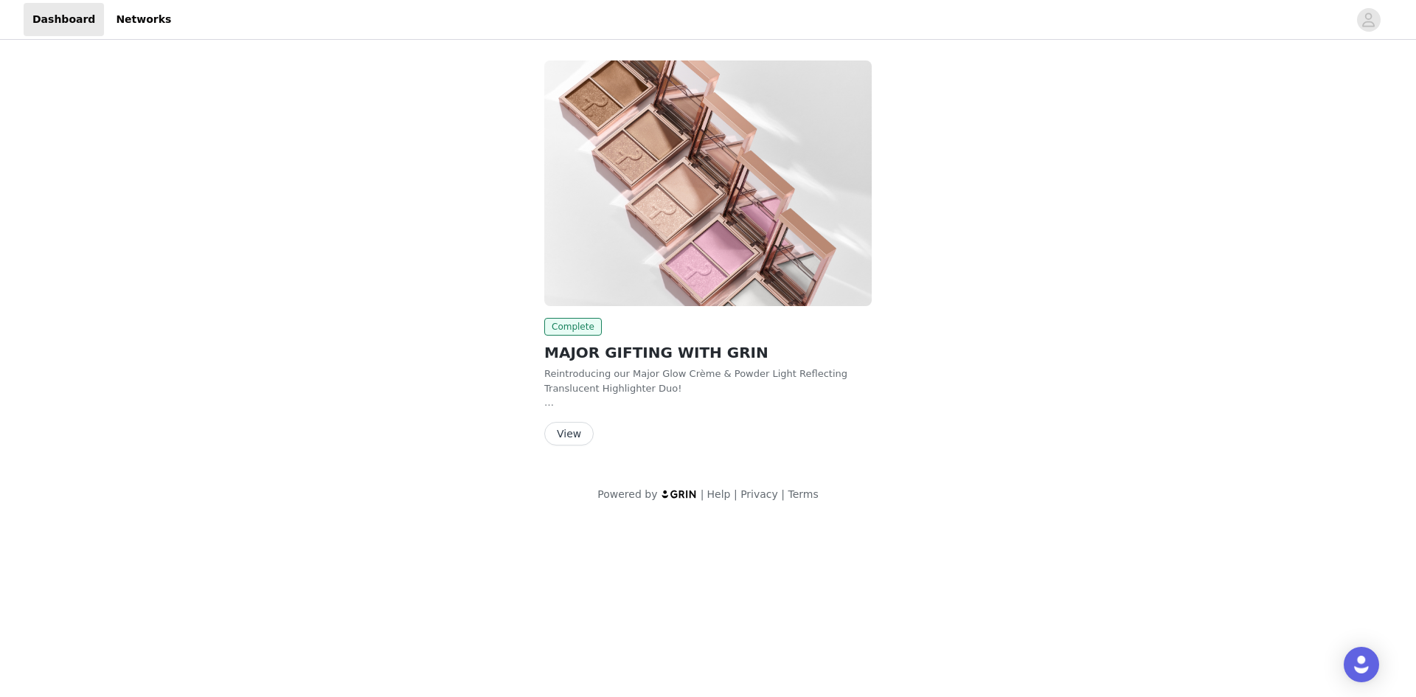 The image size is (1416, 697). I want to click on button: View, so click(569, 434).